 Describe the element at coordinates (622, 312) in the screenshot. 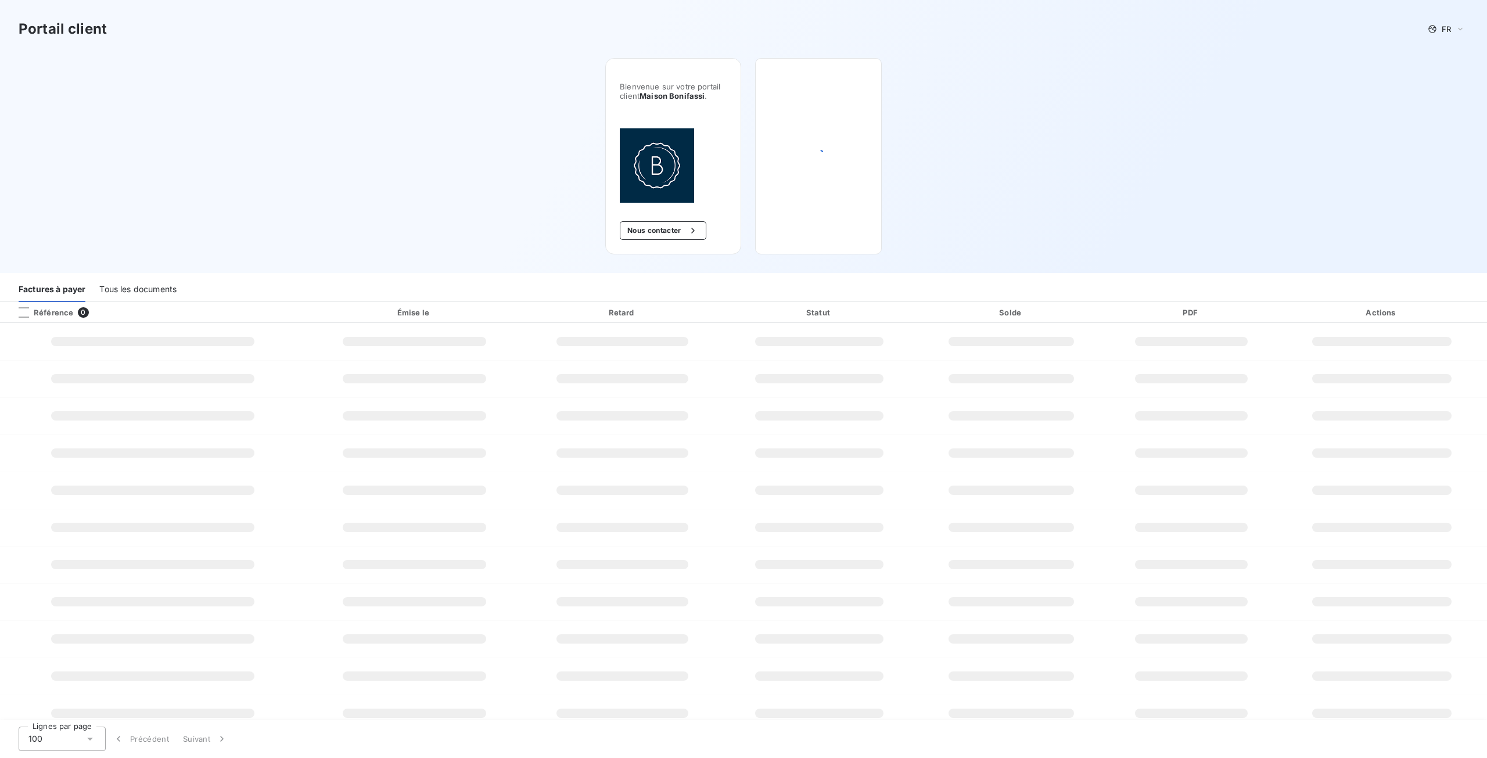

I see `div: Retard` at that location.